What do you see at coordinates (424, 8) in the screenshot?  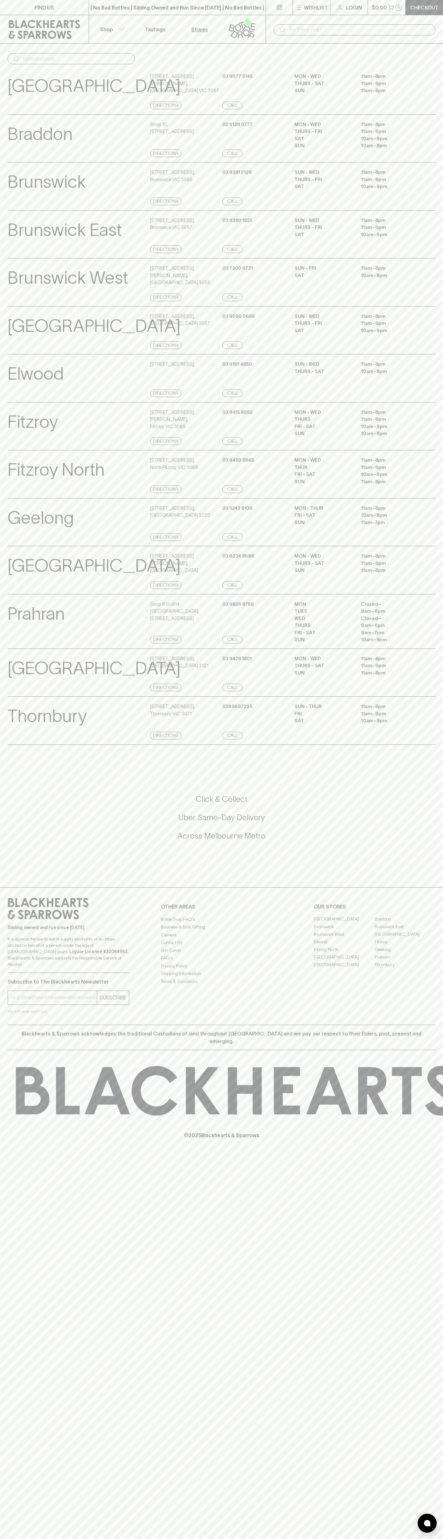 I see `p: Checkout` at bounding box center [424, 8].